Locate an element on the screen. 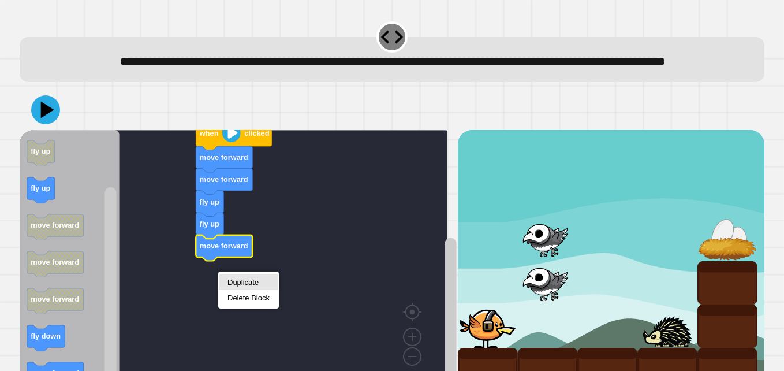  div: Delete Block is located at coordinates (248, 297).